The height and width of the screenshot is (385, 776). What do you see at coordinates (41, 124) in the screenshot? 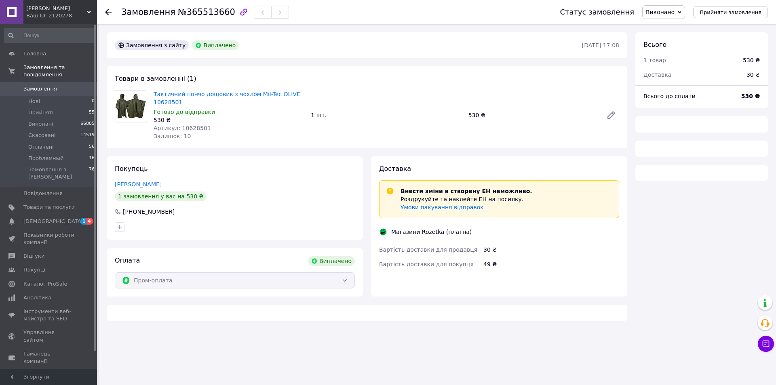
I see `span: Виконані` at bounding box center [41, 124].